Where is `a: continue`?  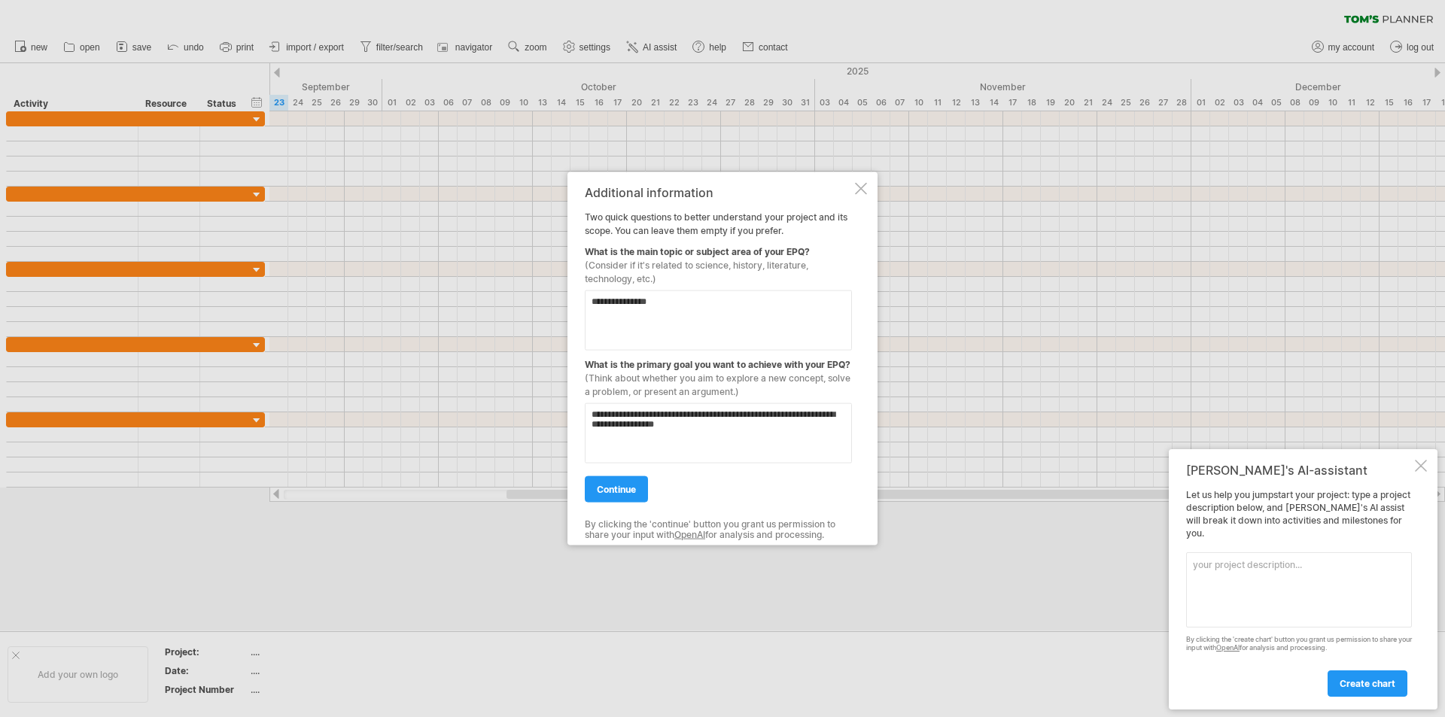 a: continue is located at coordinates (616, 489).